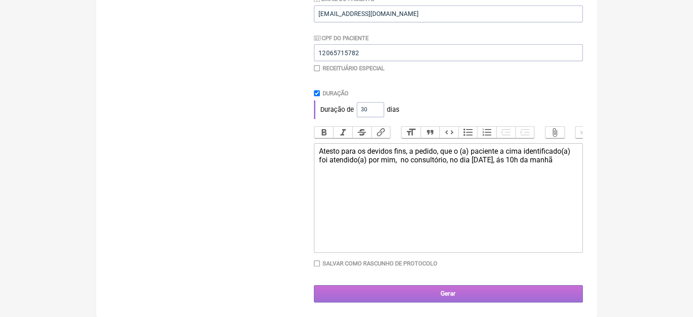  What do you see at coordinates (525, 133) in the screenshot?
I see `button: Increase Level` at bounding box center [525, 133].